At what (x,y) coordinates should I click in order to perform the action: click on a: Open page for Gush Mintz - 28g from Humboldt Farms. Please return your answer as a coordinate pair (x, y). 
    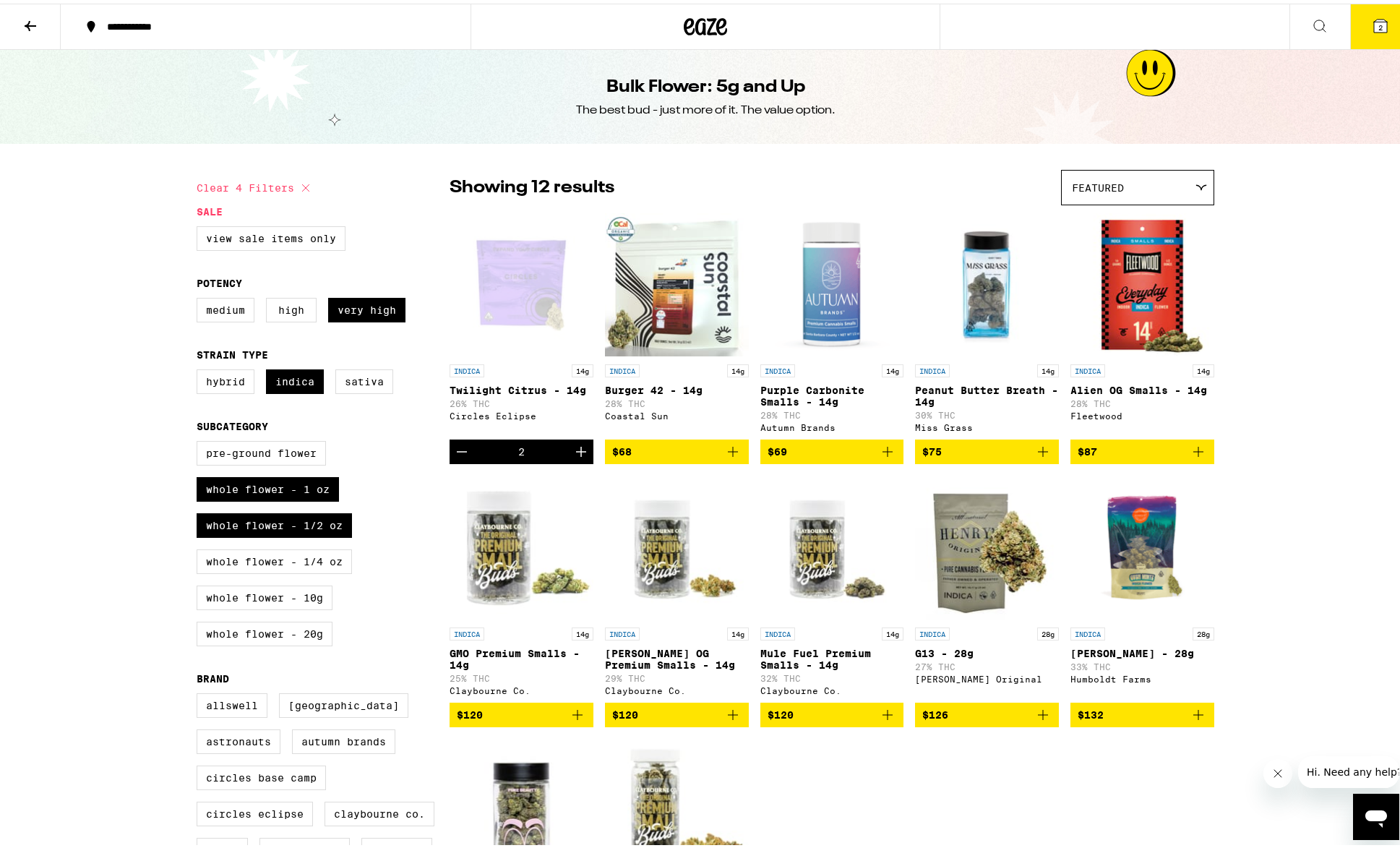
    Looking at the image, I should click on (1142, 586).